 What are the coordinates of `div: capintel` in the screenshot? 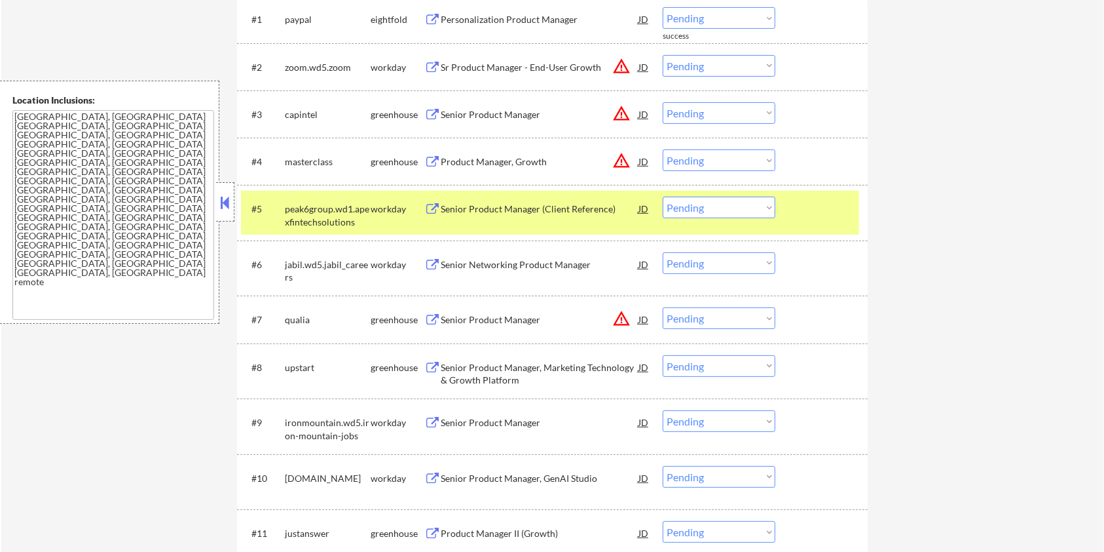 It's located at (328, 115).